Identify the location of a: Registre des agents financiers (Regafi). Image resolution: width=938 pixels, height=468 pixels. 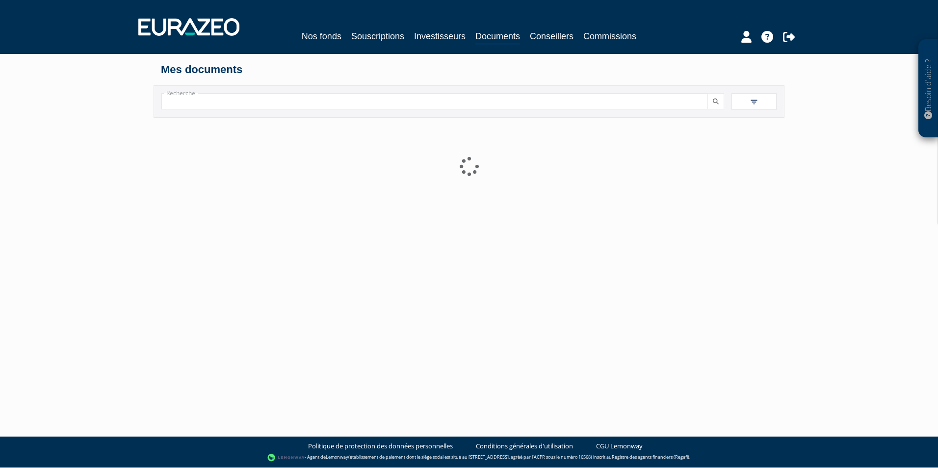
(650, 457).